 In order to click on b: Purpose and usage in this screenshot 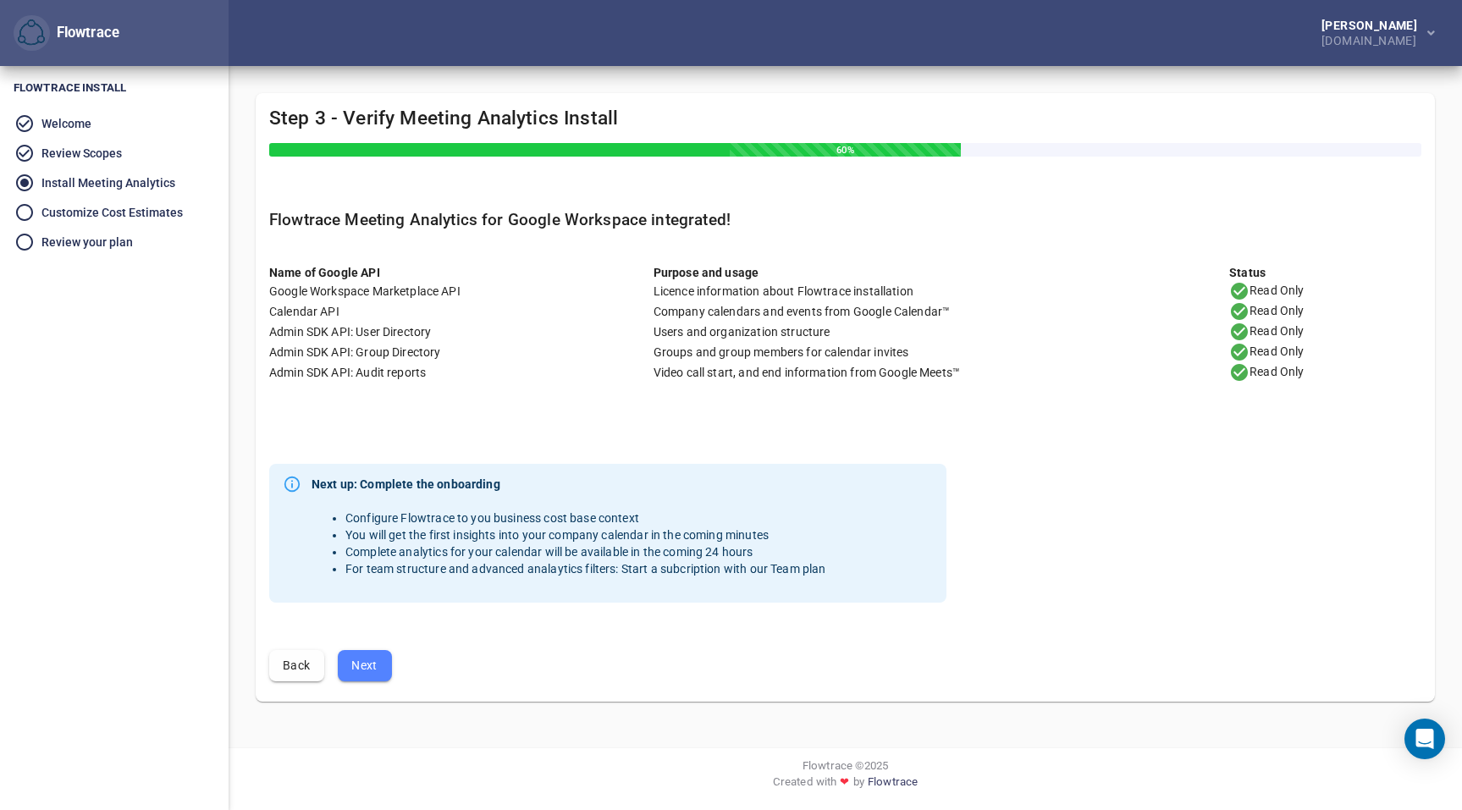, I will do `click(706, 273)`.